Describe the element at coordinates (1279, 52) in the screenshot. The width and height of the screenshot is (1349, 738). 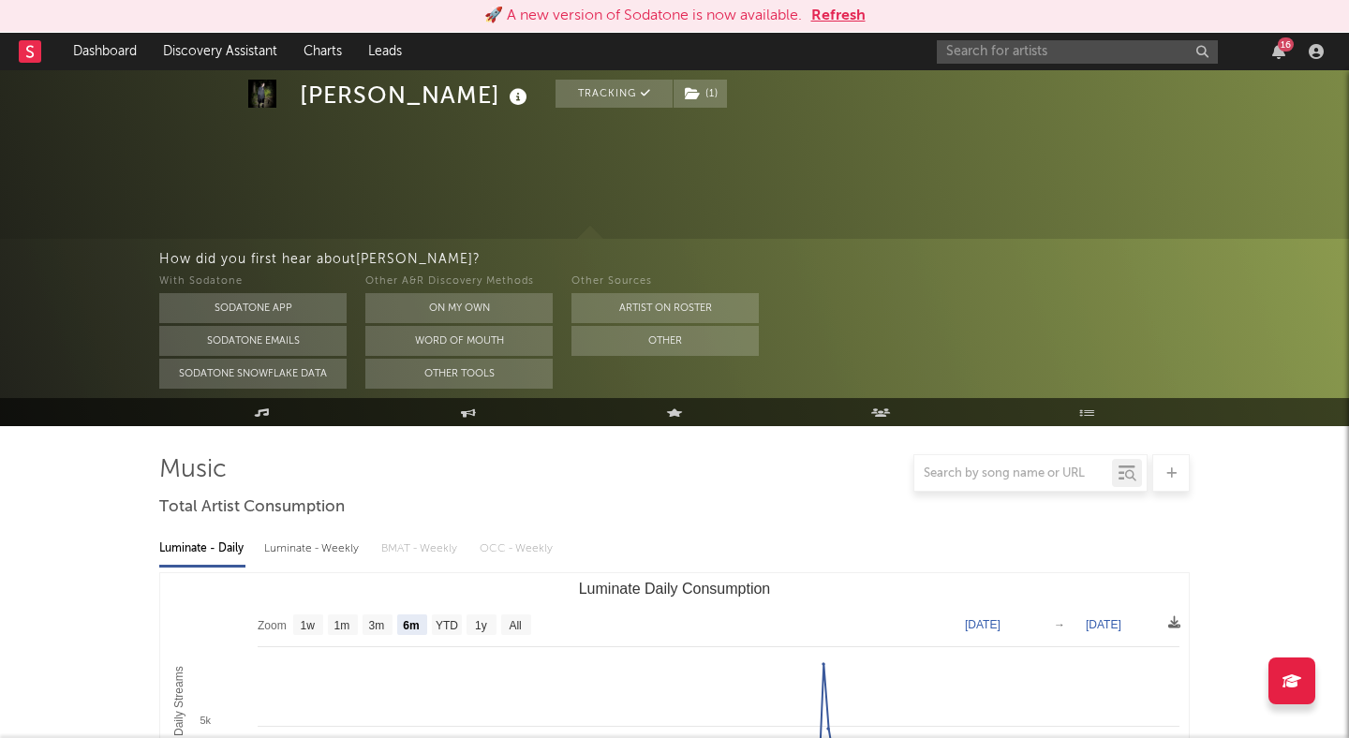
I see `button: 16` at that location.